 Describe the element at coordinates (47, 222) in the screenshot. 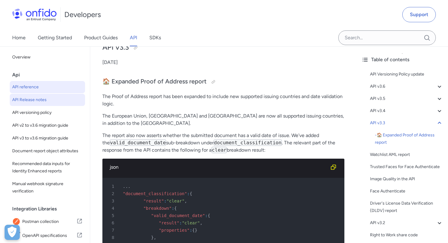

I see `a: IconPostman collectionPostman collection` at that location.